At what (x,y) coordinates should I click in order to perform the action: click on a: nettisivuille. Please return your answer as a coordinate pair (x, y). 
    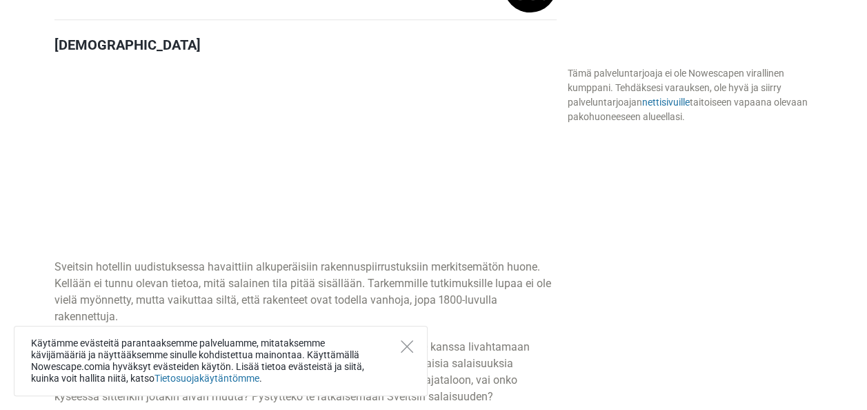
    Looking at the image, I should click on (665, 102).